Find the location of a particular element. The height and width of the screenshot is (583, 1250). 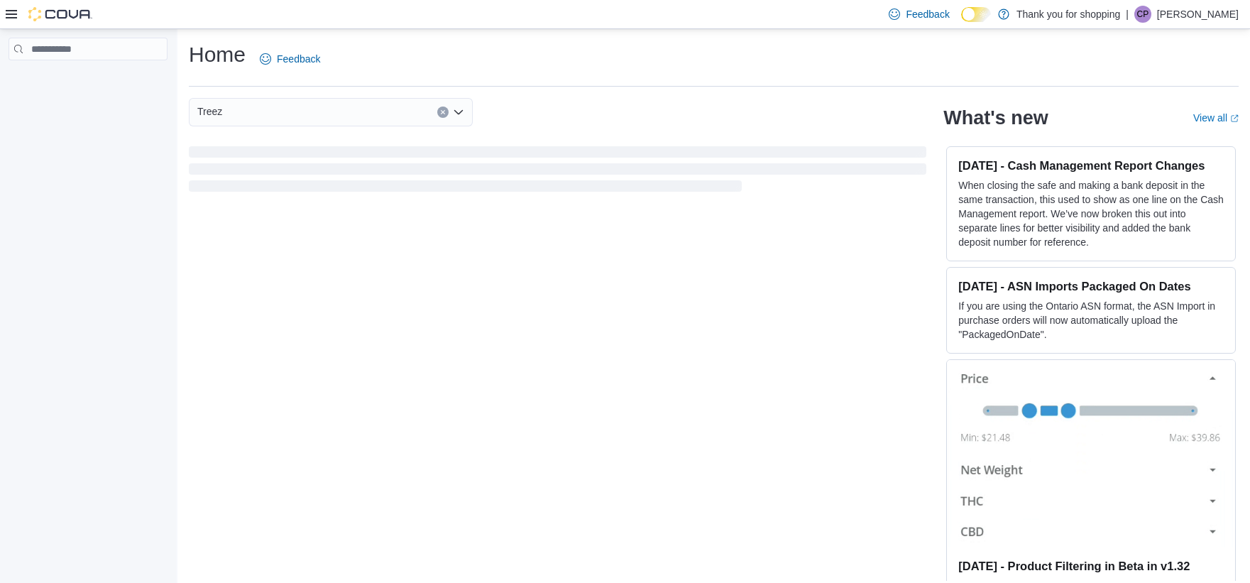

nav: Complex example is located at coordinates (88, 80).